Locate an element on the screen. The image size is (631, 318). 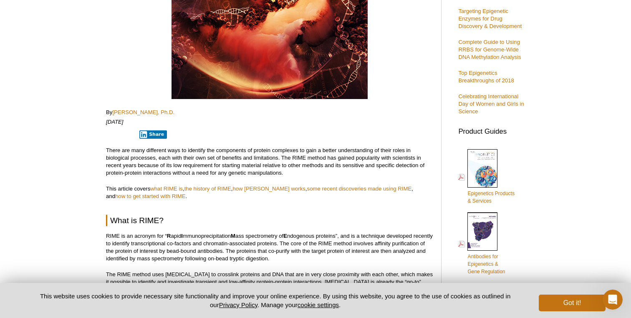
p: There are many different ways to identify the components of protein complexes to gain a better un... is located at coordinates (269, 161).